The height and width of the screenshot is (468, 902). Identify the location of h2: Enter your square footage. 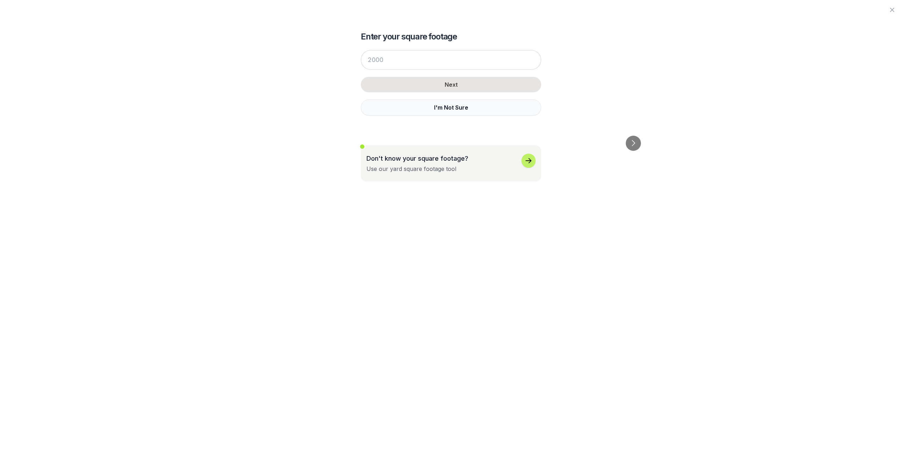
(451, 37).